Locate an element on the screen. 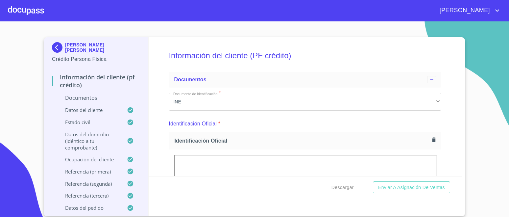 This screenshot has height=217, width=509. span: Identificación Oficial is located at coordinates (302, 141).